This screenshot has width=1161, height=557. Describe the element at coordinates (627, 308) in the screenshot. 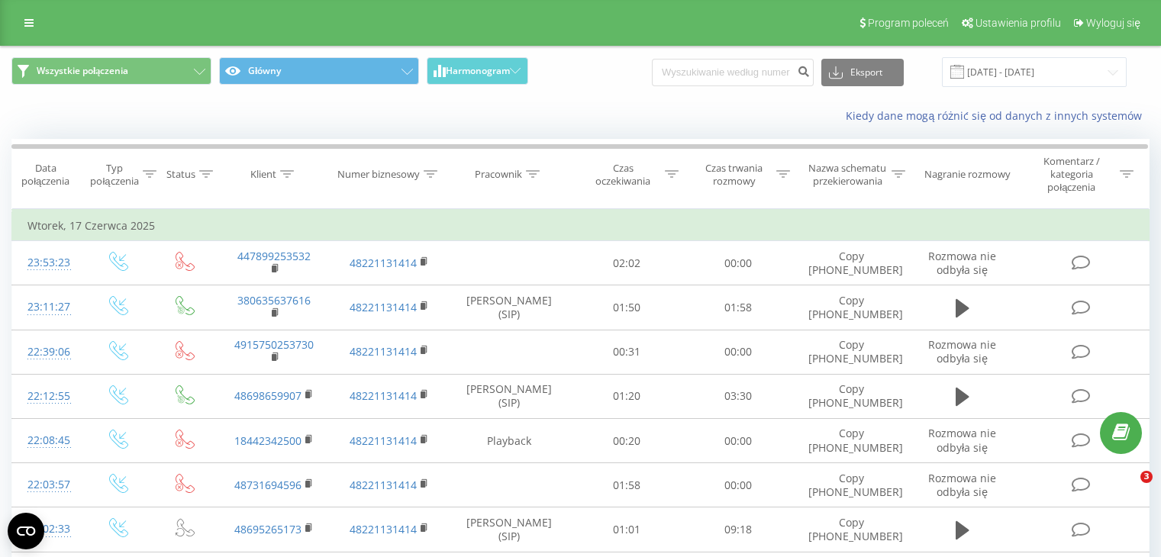

I see `td: 01:50` at that location.